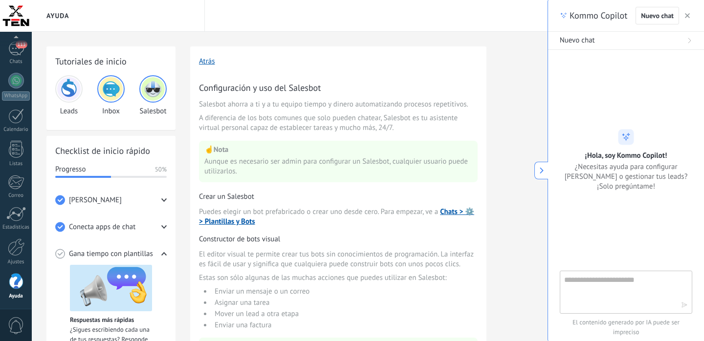 This screenshot has height=341, width=704. What do you see at coordinates (345, 325) in the screenshot?
I see `li: Enviar una factura` at bounding box center [345, 325].